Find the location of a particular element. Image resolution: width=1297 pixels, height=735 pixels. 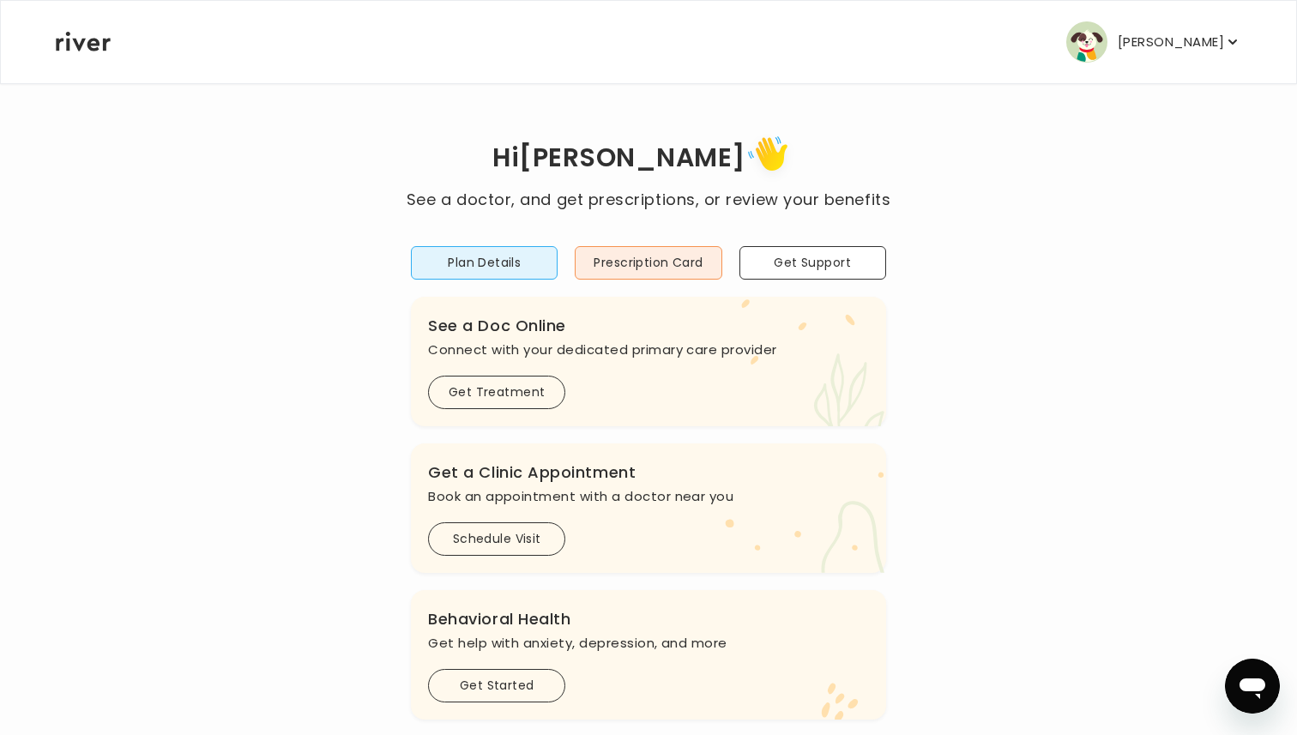

button: Get Started is located at coordinates (497, 685).